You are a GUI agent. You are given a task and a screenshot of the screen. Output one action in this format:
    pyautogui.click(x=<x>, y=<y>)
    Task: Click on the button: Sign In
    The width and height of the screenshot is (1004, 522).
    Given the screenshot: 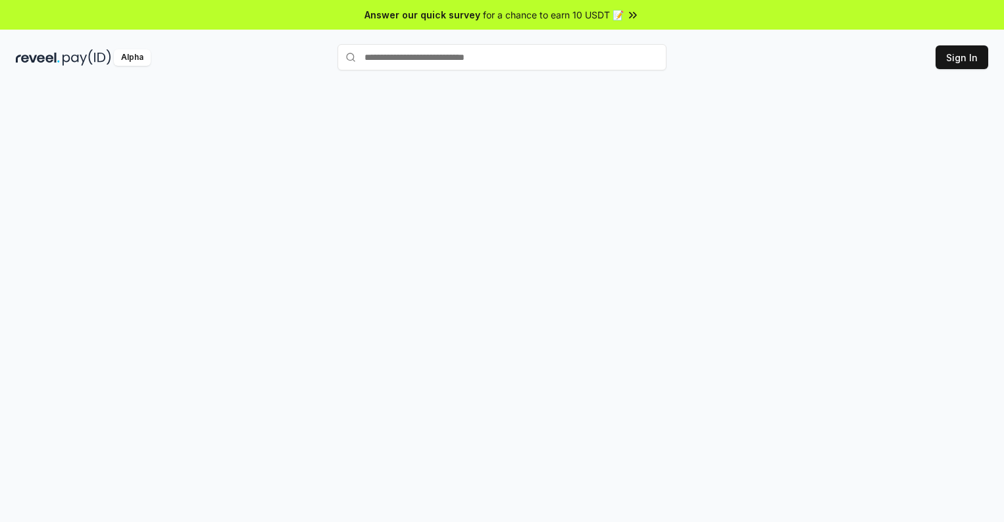 What is the action you would take?
    pyautogui.click(x=962, y=57)
    